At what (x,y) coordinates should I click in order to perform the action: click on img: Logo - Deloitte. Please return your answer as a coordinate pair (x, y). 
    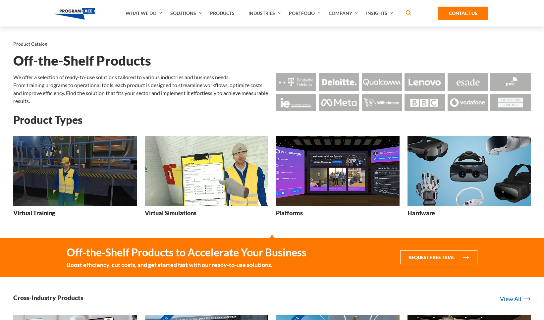
    Looking at the image, I should click on (338, 82).